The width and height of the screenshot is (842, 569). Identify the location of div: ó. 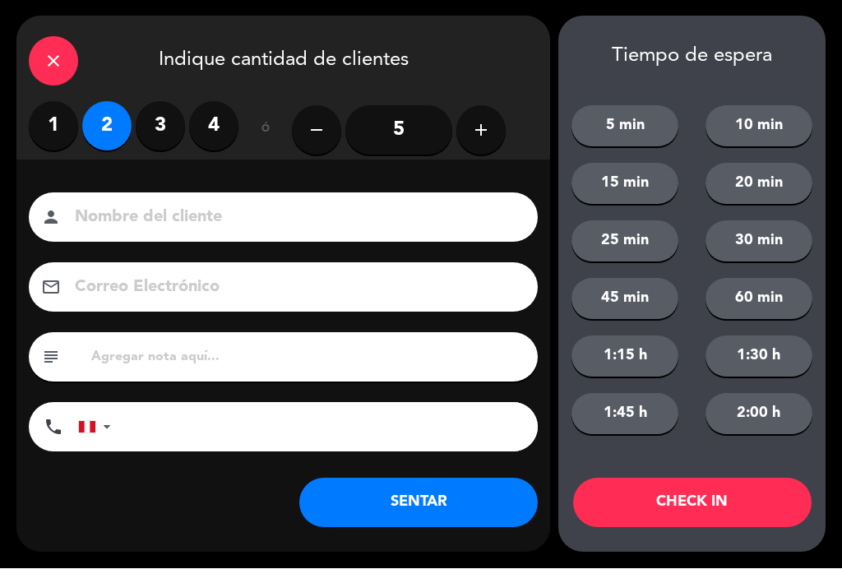
(265, 131).